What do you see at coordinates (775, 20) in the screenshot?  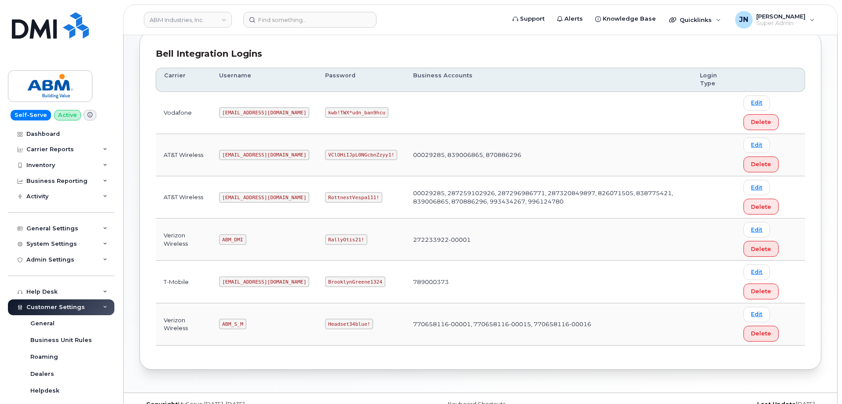 I see `div: Joe Nguyen Jr.` at bounding box center [775, 20].